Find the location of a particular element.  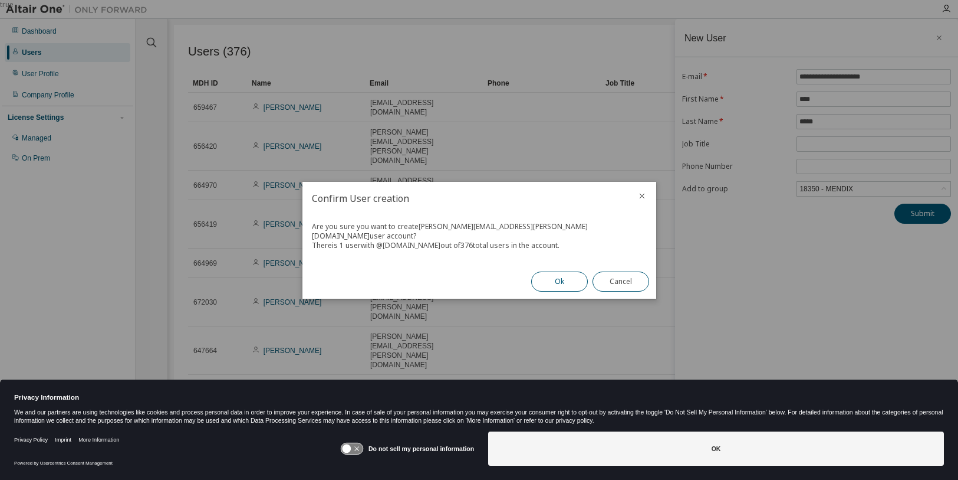

button: close is located at coordinates (642, 196).